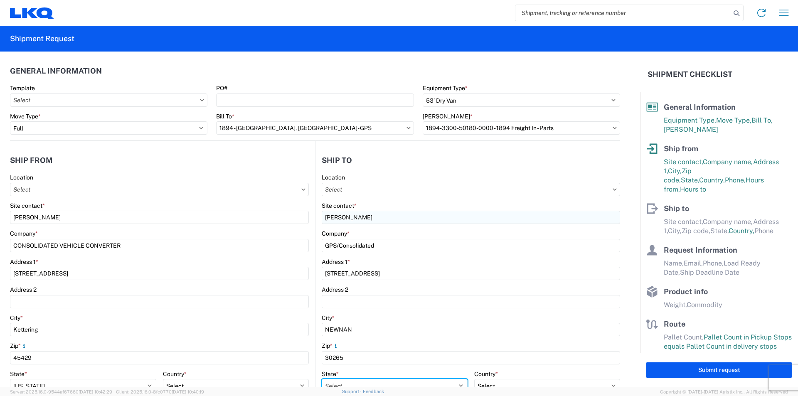 The width and height of the screenshot is (798, 396). What do you see at coordinates (734, 120) in the screenshot?
I see `span: Move Type,` at bounding box center [734, 120].